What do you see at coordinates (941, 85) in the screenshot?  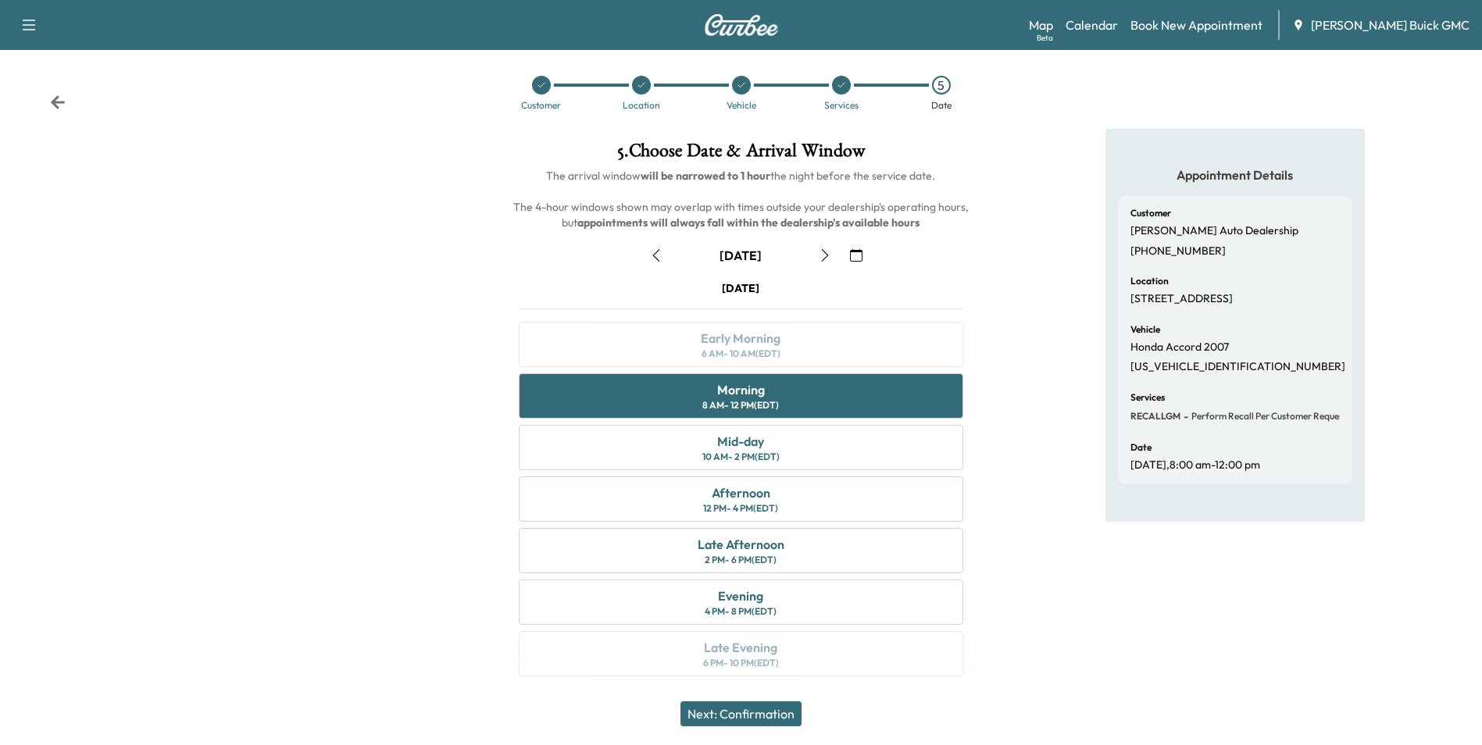 I see `div: 5` at bounding box center [941, 85].